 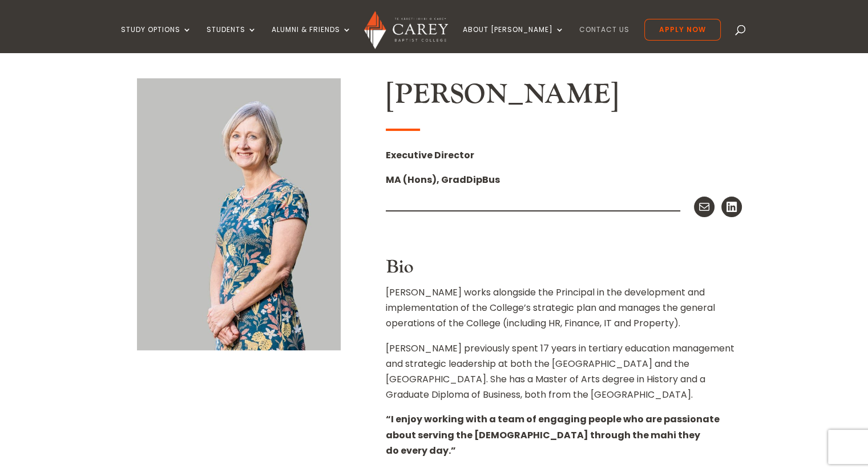 I want to click on h3: Bio, so click(x=564, y=270).